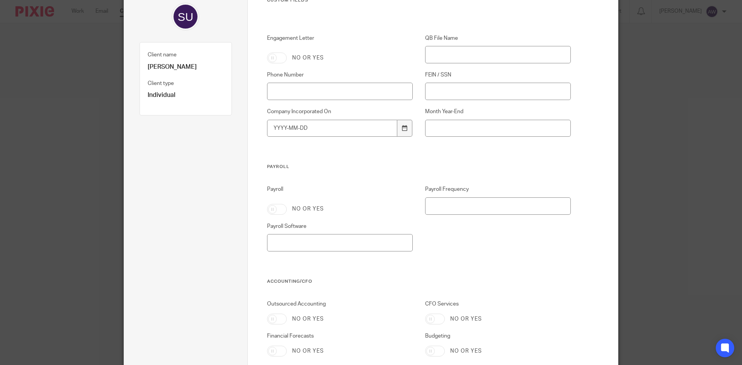 This screenshot has height=365, width=742. I want to click on h3: Payroll, so click(419, 167).